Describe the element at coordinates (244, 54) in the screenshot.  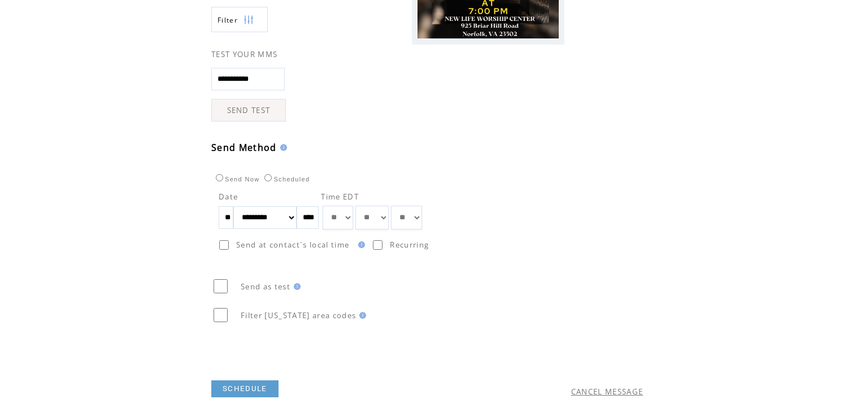
I see `span: TEST YOUR MMS` at that location.